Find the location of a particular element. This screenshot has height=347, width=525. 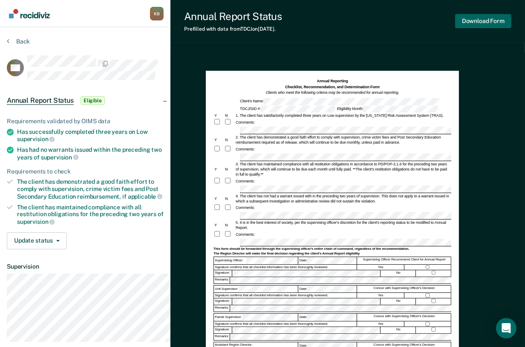

div: Requirements to check is located at coordinates (85, 171).